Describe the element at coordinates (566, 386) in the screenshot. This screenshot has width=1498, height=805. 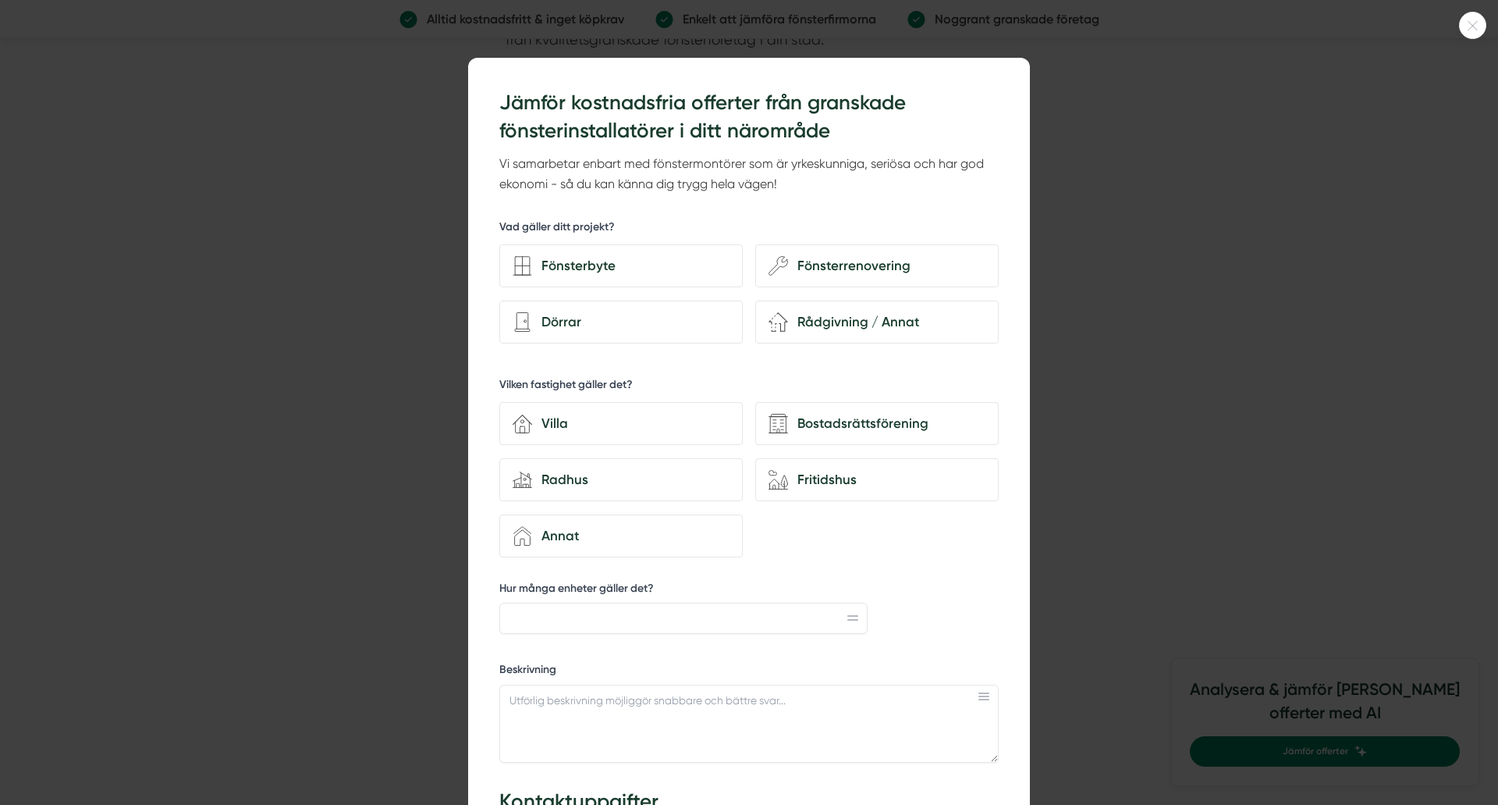
I see `h5: Vilken fastighet gäller det?` at that location.